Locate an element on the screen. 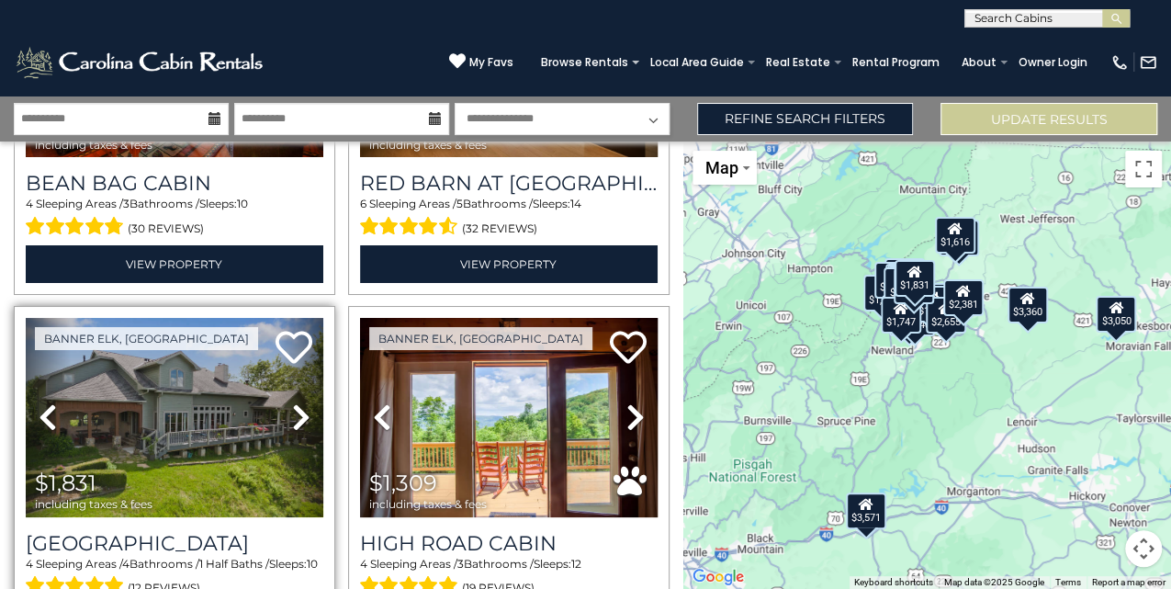 This screenshot has height=589, width=1171. img: thumbnail_163263456.jpeg is located at coordinates (509, 417).